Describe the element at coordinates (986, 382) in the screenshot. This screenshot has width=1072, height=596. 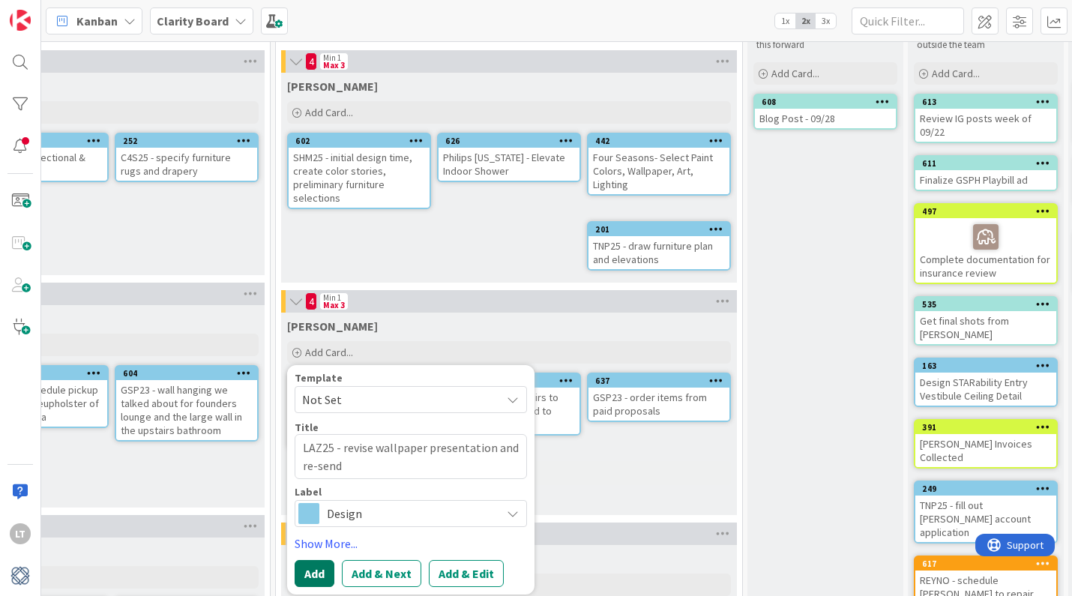
I see `a: 163Design STARability Entry Vestibule Ceiling Detail` at that location.